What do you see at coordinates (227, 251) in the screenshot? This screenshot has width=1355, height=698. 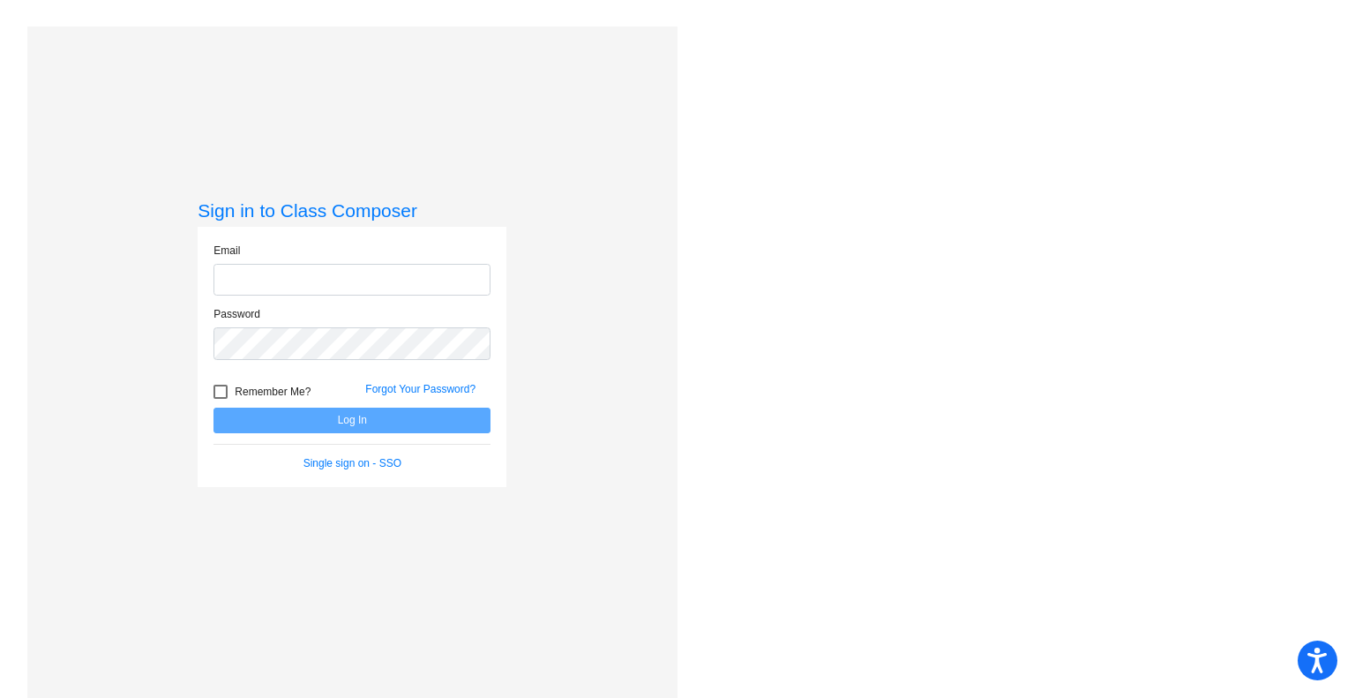 I see `label: Email` at bounding box center [227, 251].